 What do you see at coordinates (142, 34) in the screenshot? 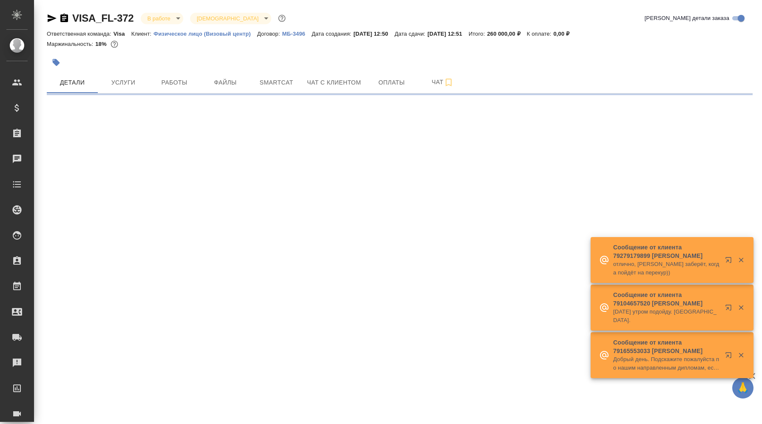
I see `p: Клиент:` at bounding box center [142, 34].